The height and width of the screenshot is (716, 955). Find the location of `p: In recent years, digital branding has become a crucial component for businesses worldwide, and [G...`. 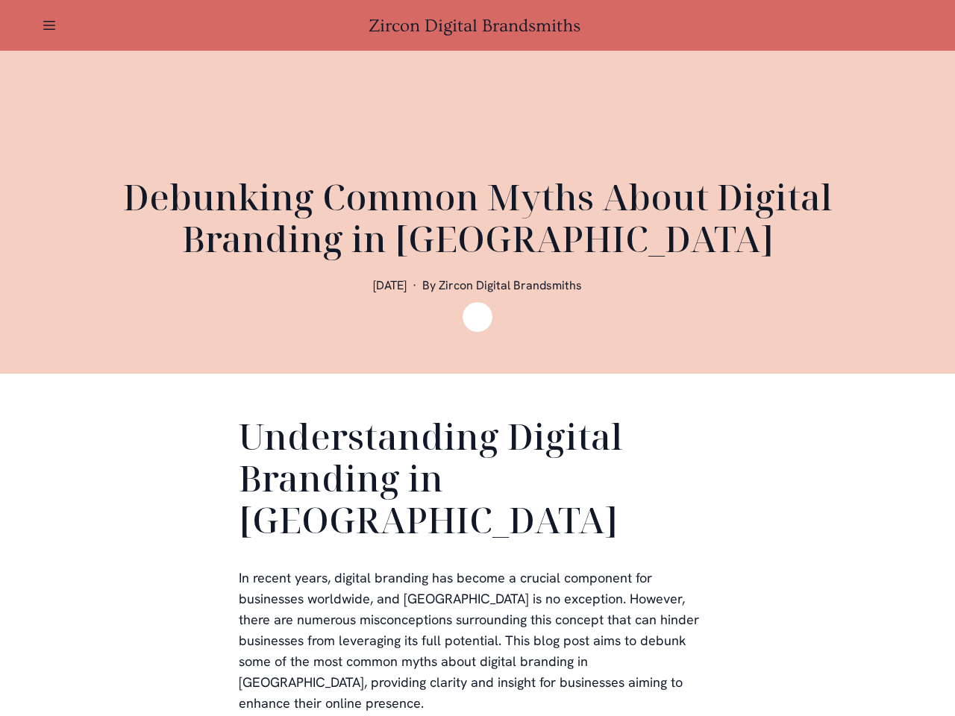

p: In recent years, digital branding has become a crucial component for businesses worldwide, and [G... is located at coordinates (477, 641).